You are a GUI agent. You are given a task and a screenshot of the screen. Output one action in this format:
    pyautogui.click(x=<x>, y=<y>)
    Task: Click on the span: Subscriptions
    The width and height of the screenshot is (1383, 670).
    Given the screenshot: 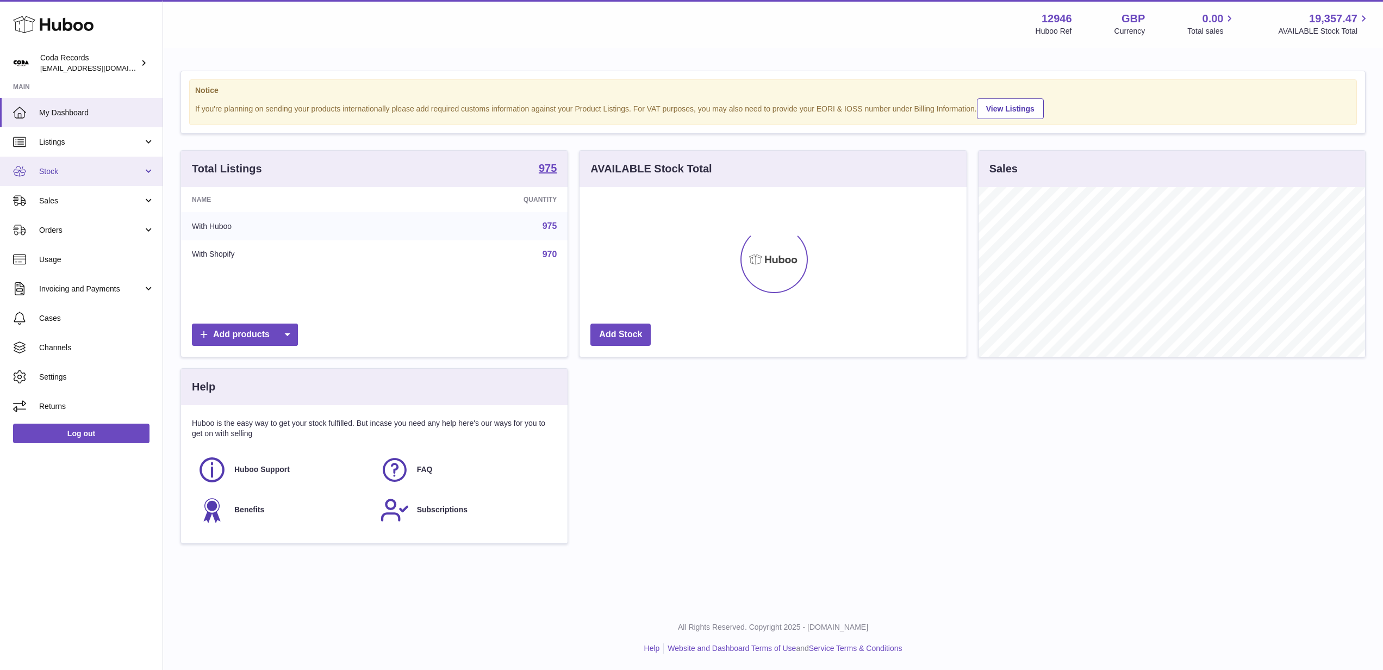 What is the action you would take?
    pyautogui.click(x=442, y=510)
    